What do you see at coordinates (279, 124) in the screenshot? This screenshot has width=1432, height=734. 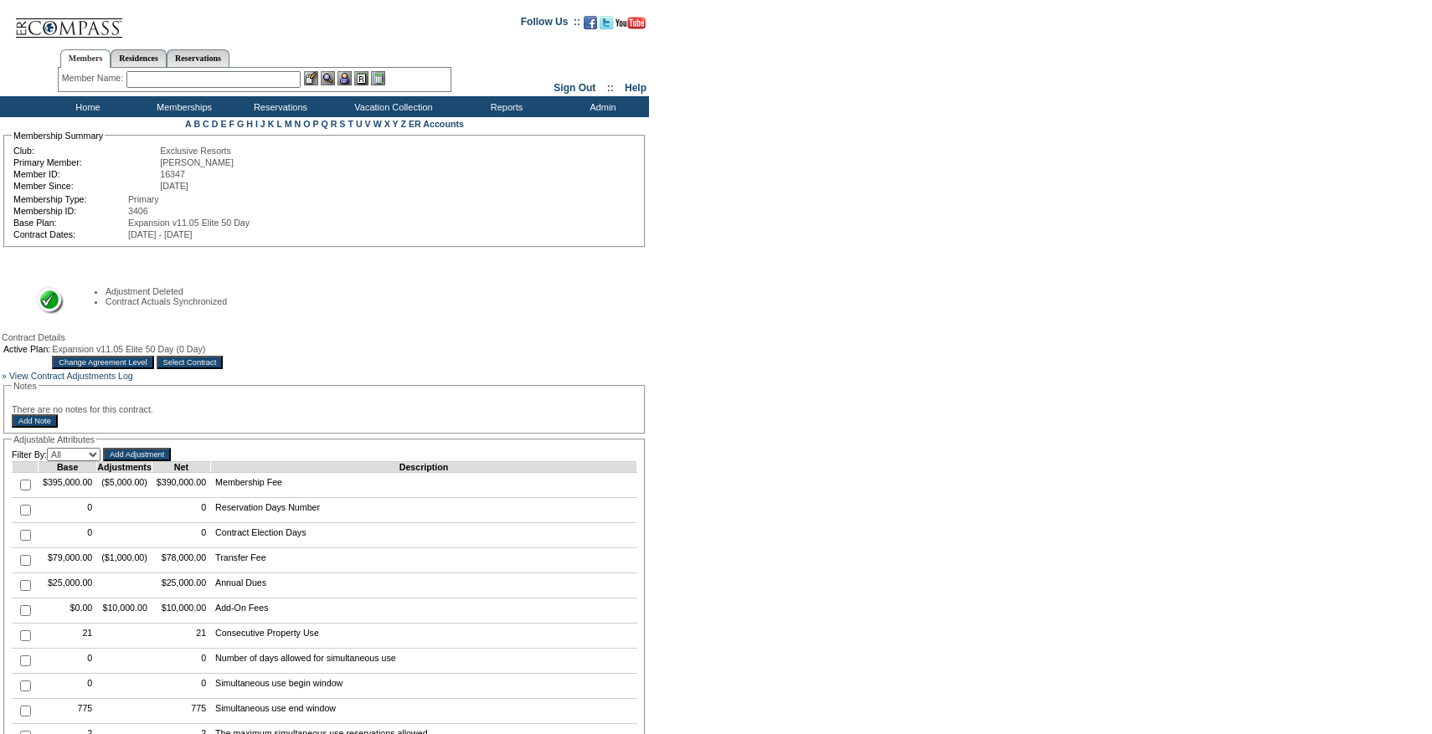 I see `a: L` at bounding box center [279, 124].